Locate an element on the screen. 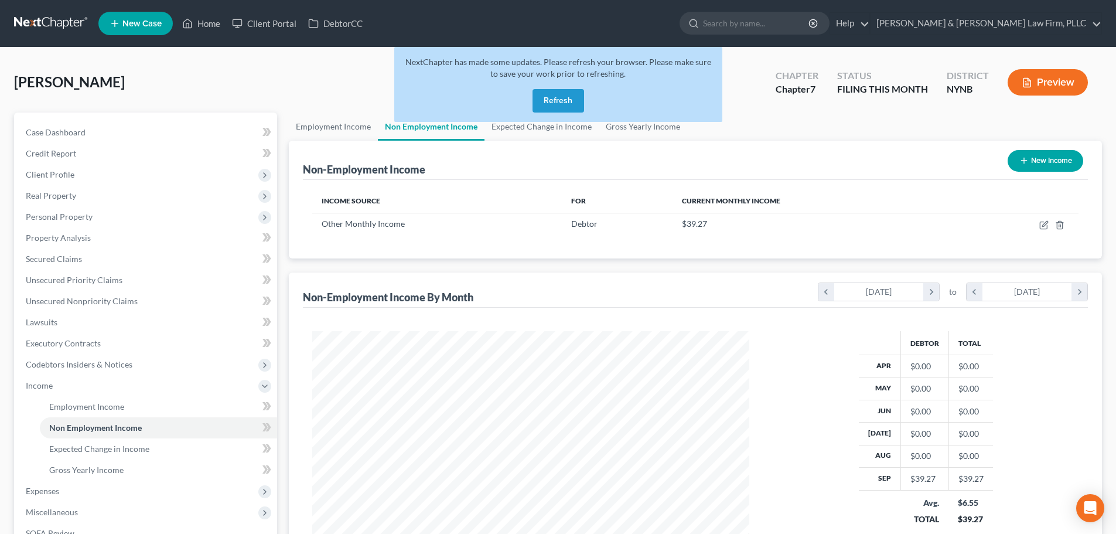  button: Preview is located at coordinates (1047, 82).